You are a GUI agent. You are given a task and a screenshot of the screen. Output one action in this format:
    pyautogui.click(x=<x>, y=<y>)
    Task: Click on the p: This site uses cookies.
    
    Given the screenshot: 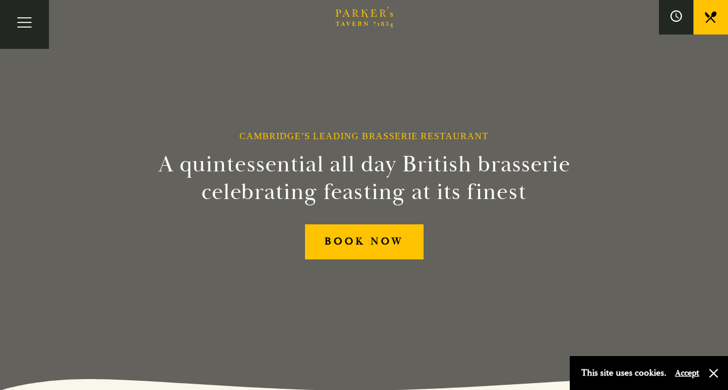 What is the action you would take?
    pyautogui.click(x=624, y=373)
    